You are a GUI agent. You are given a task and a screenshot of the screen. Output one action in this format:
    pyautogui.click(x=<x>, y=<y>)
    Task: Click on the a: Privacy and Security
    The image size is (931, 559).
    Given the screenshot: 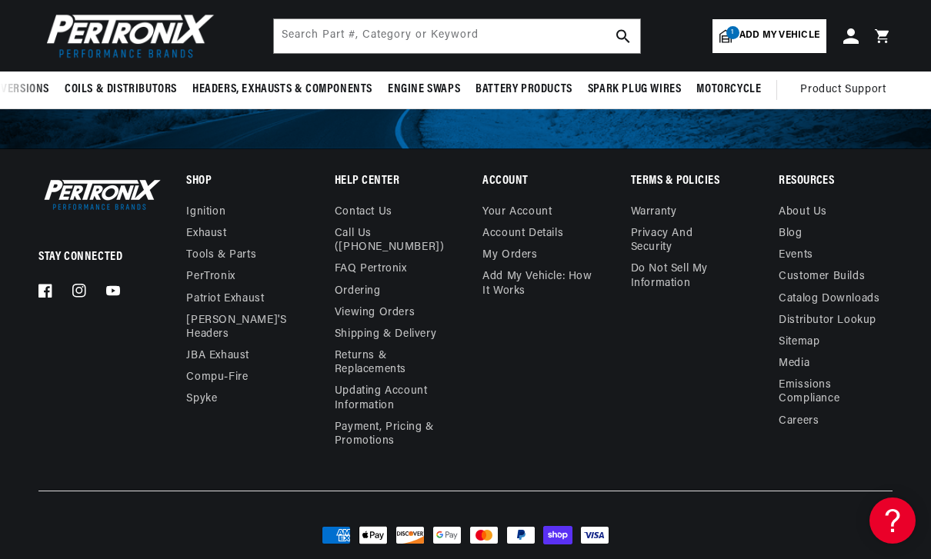 What is the action you would take?
    pyautogui.click(x=682, y=241)
    